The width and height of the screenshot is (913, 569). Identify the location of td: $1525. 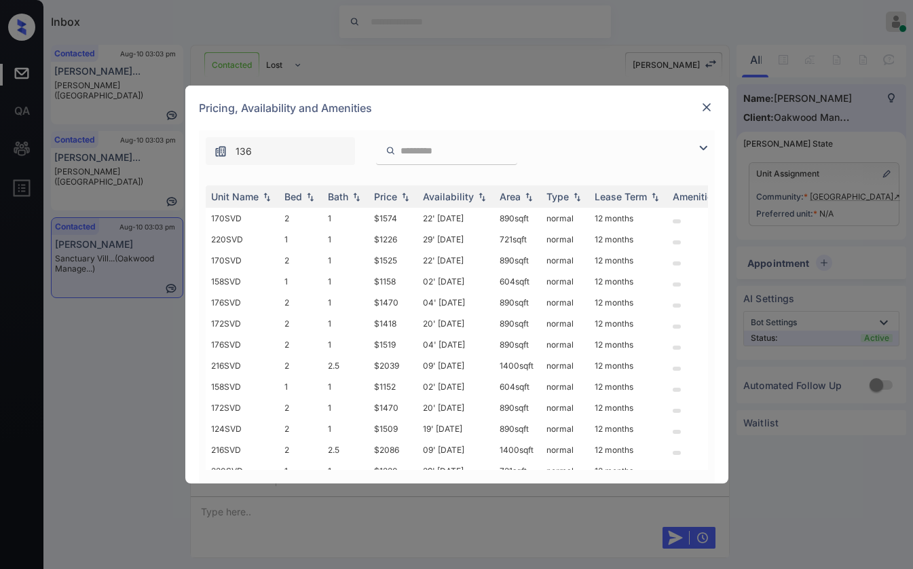
(393, 260).